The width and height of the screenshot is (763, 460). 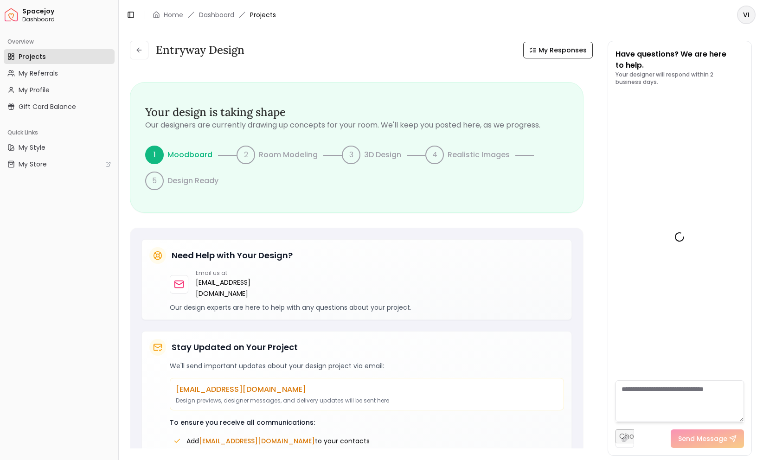 What do you see at coordinates (59, 107) in the screenshot?
I see `a: Gift Card Balance` at bounding box center [59, 107].